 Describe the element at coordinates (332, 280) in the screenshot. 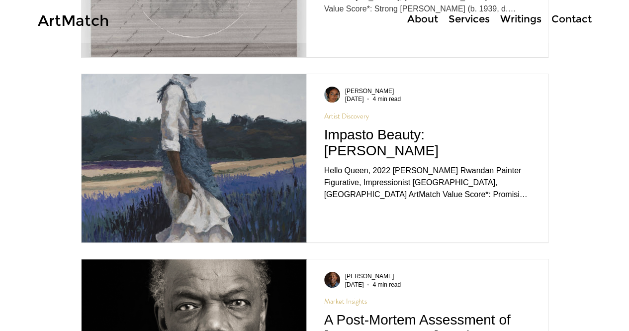

I see `a: Writer: Anthony Roberts` at that location.